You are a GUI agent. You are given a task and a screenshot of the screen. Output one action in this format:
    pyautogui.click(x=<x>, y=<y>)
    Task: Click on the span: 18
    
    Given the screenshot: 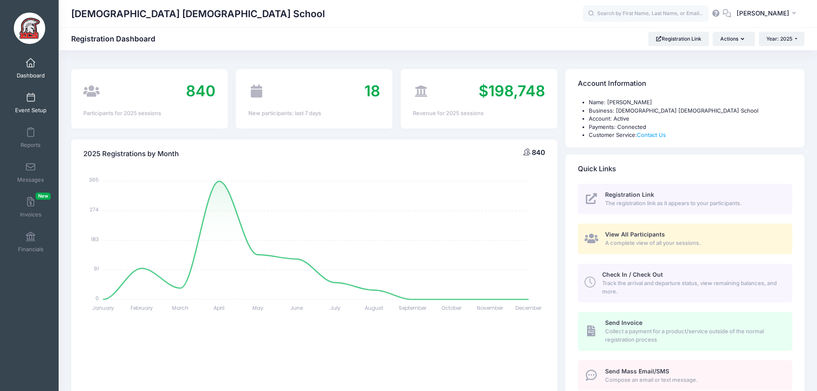 What is the action you would take?
    pyautogui.click(x=372, y=91)
    